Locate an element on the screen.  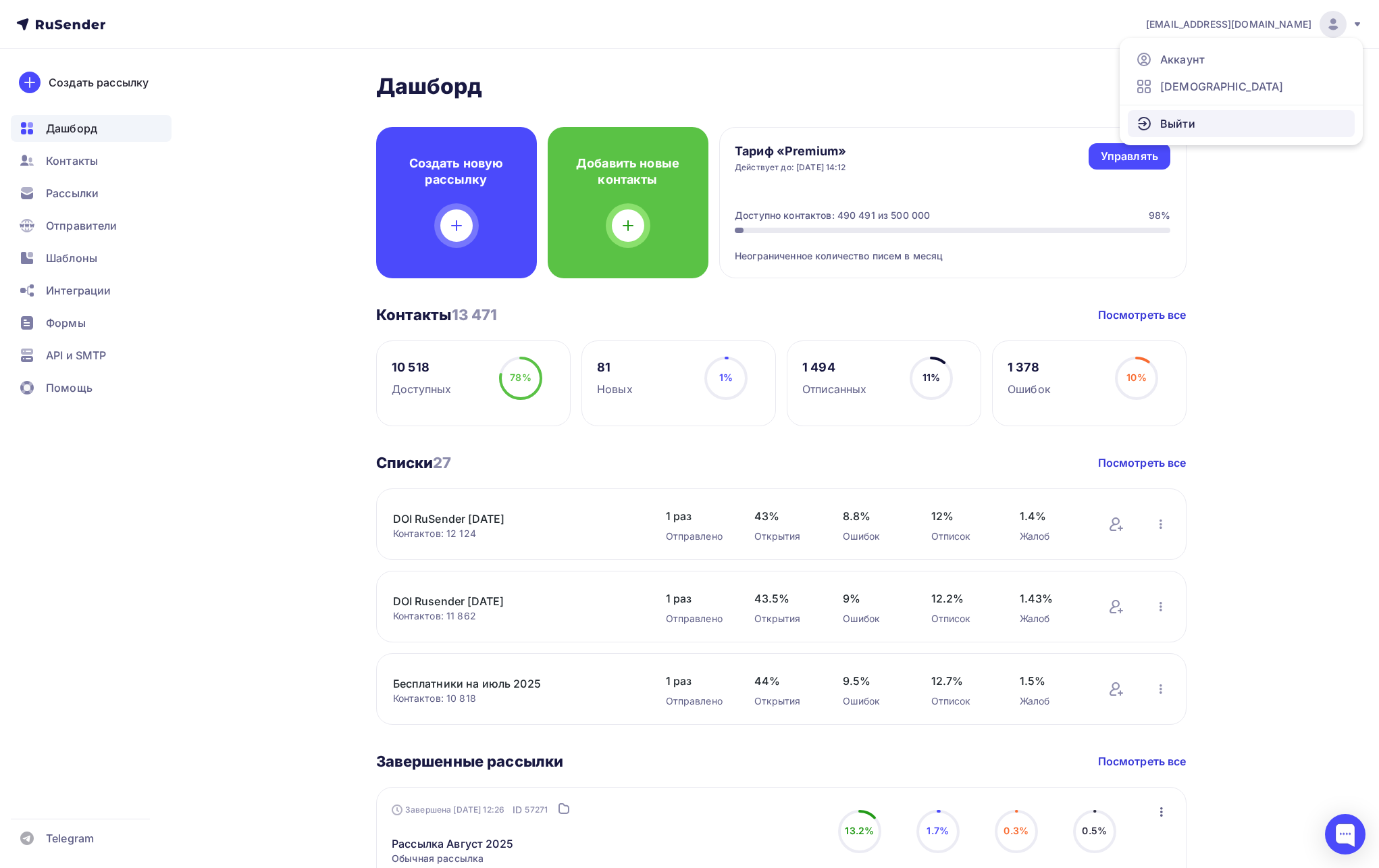
div: 81 is located at coordinates (615, 367).